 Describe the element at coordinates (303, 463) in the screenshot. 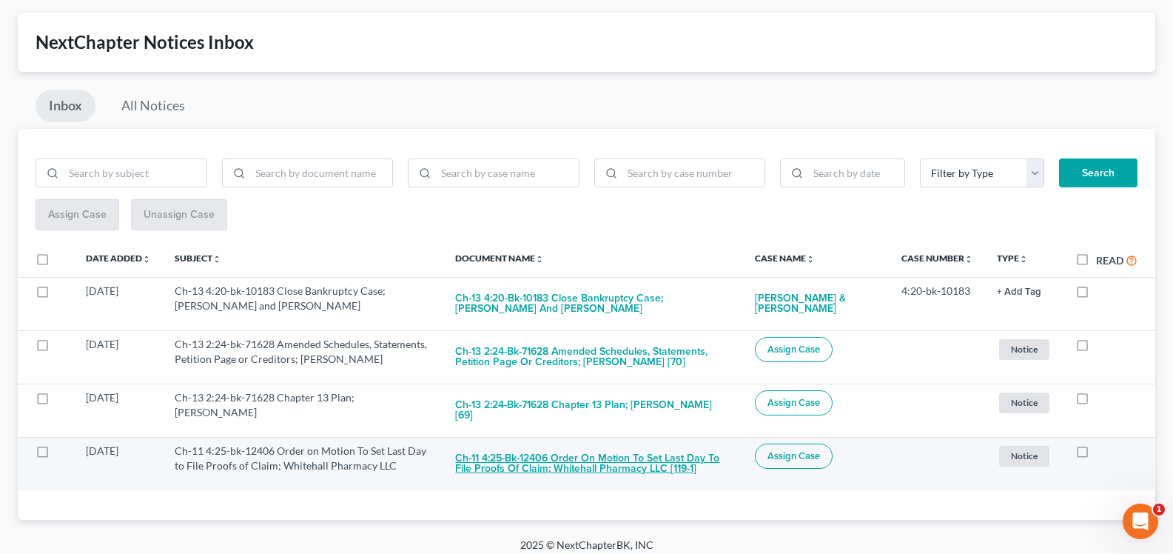

I see `td: Ch-11 4:25-bk-12406 Order on Motion To Set Last Day to File Proofs of Claim; Whitehall Pharmacy LLC` at that location.